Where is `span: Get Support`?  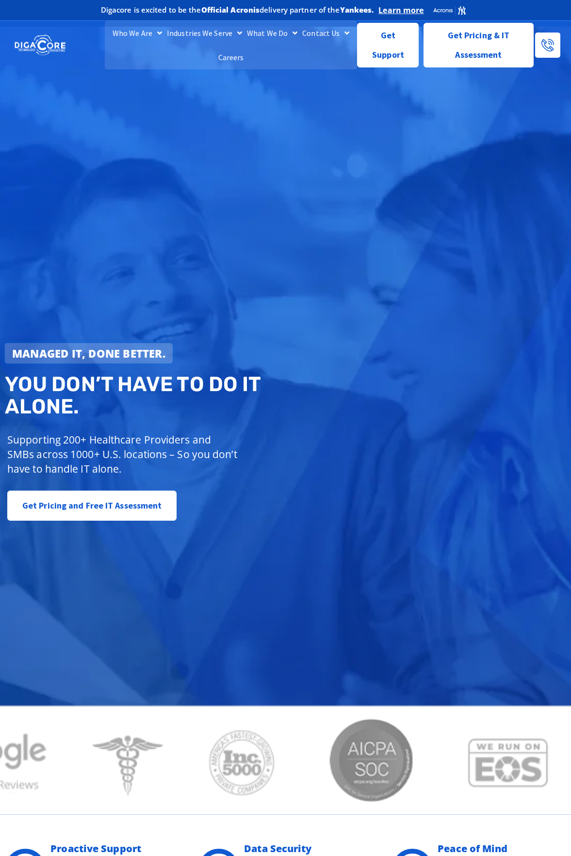 span: Get Support is located at coordinates (388, 45).